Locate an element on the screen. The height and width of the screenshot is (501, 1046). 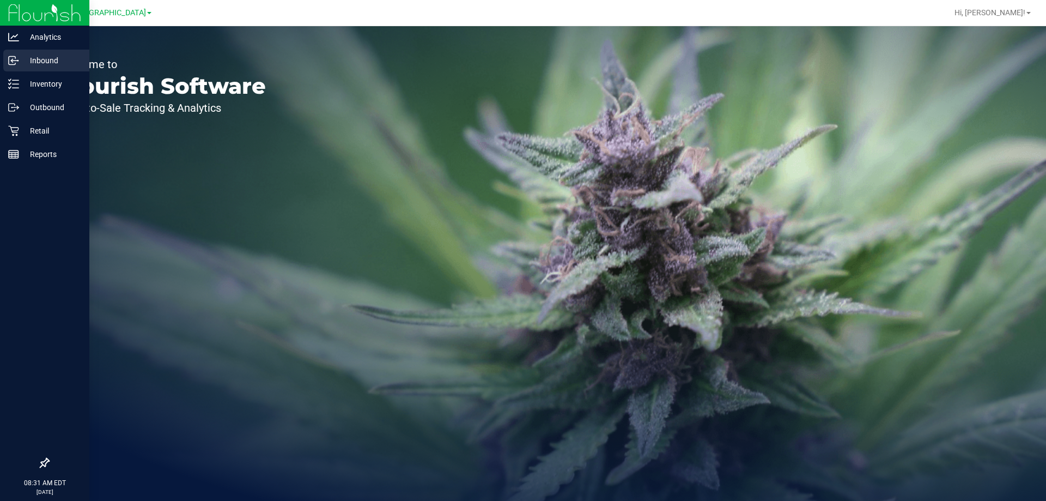
p: Flourish Software is located at coordinates (162, 86).